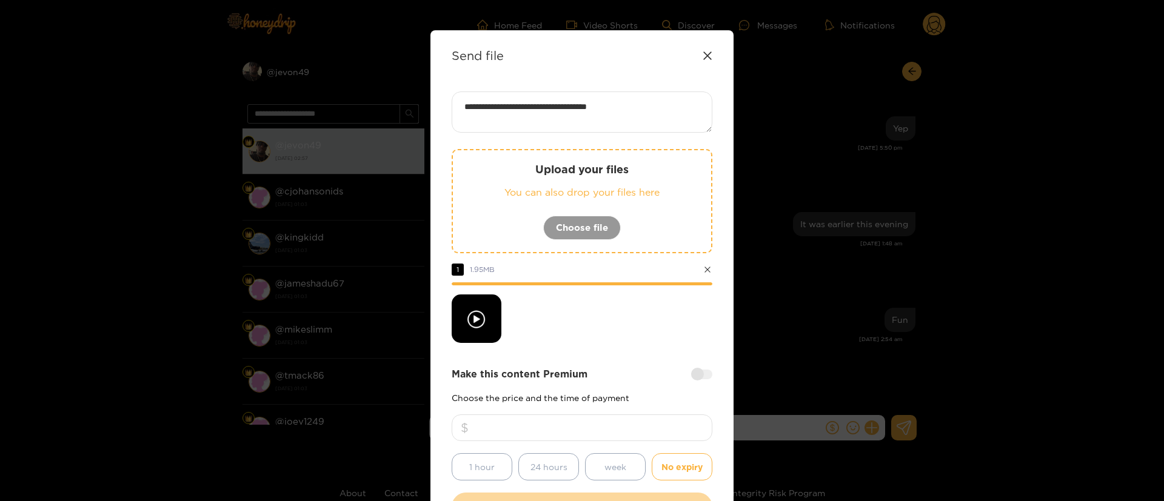 This screenshot has width=1164, height=501. What do you see at coordinates (582, 228) in the screenshot?
I see `button: Choose file` at bounding box center [582, 228].